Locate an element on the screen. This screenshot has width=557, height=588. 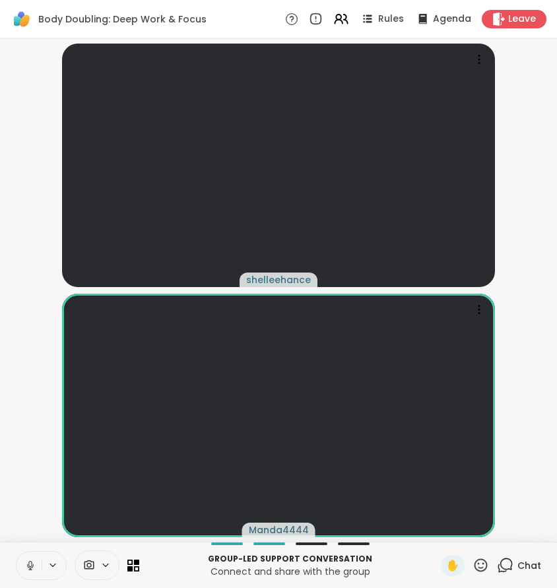
span: shelleehance is located at coordinates (278, 280).